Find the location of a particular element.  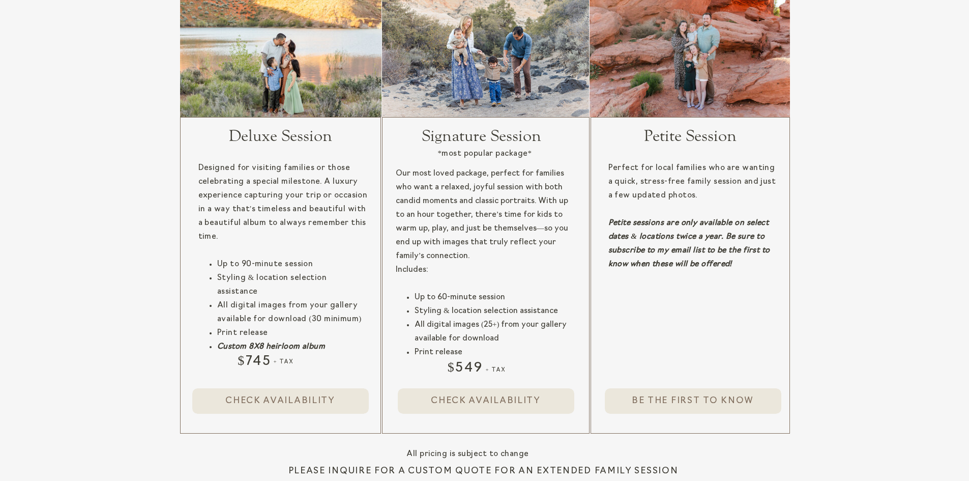

h3: $549 is located at coordinates (465, 369).